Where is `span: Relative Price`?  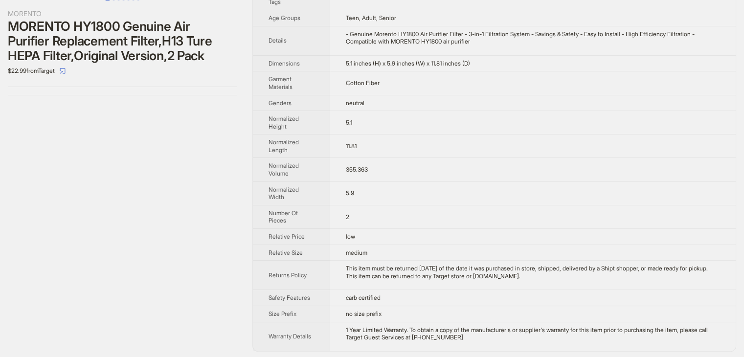
span: Relative Price is located at coordinates (287, 236).